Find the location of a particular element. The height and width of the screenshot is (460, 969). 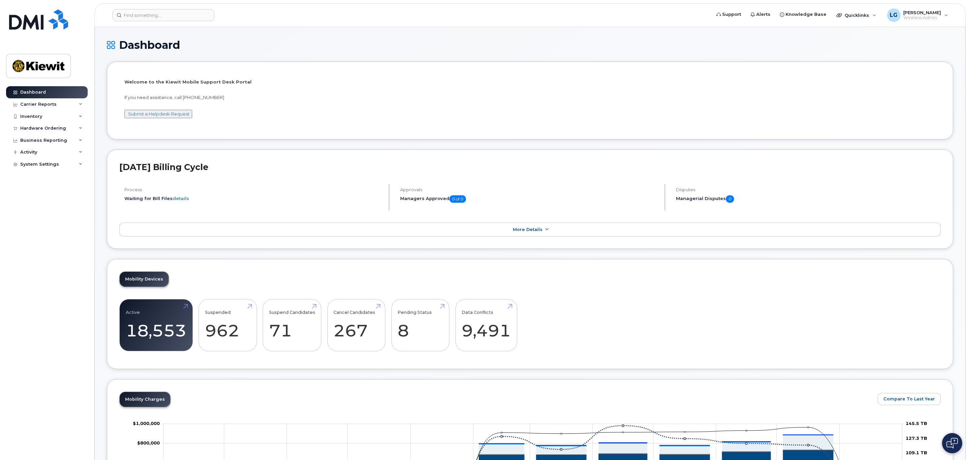

span: More Details is located at coordinates (527, 230).